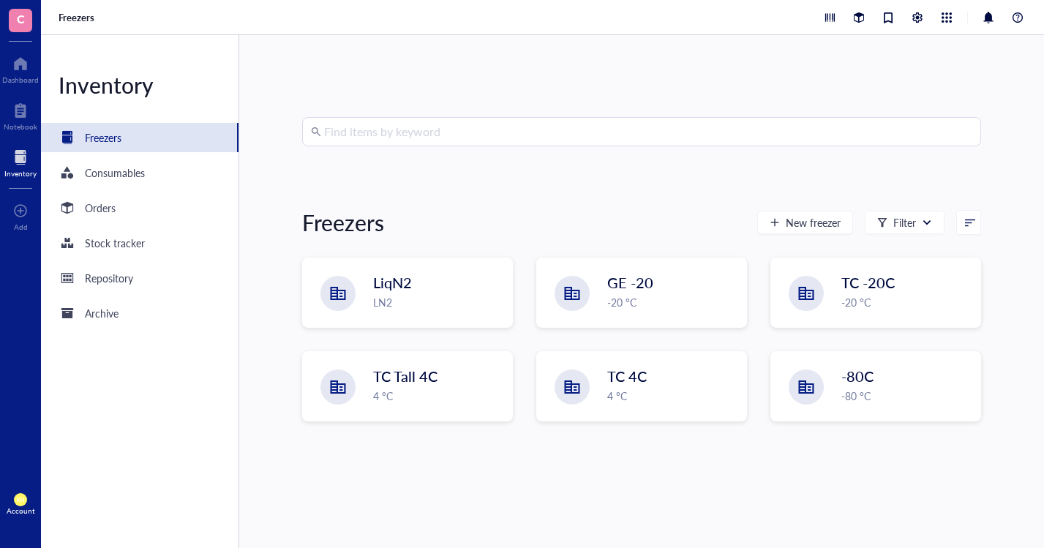  I want to click on div: Archive, so click(102, 313).